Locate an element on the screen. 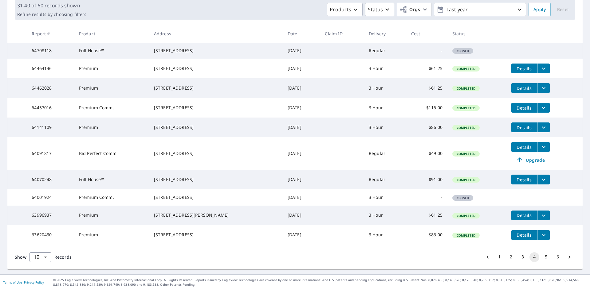 The image size is (590, 290). button: Go to page 5 is located at coordinates (546, 257).